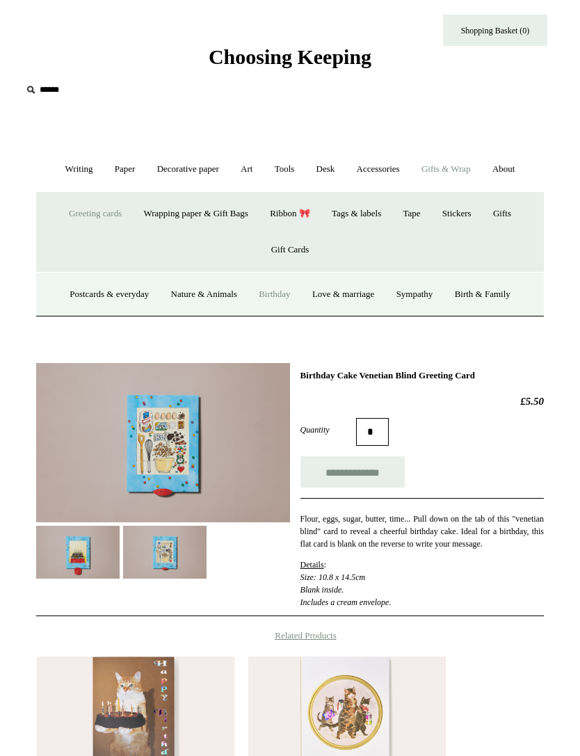 Image resolution: width=580 pixels, height=756 pixels. Describe the element at coordinates (195, 214) in the screenshot. I see `a: Wrapping paper & Gift Bags` at that location.